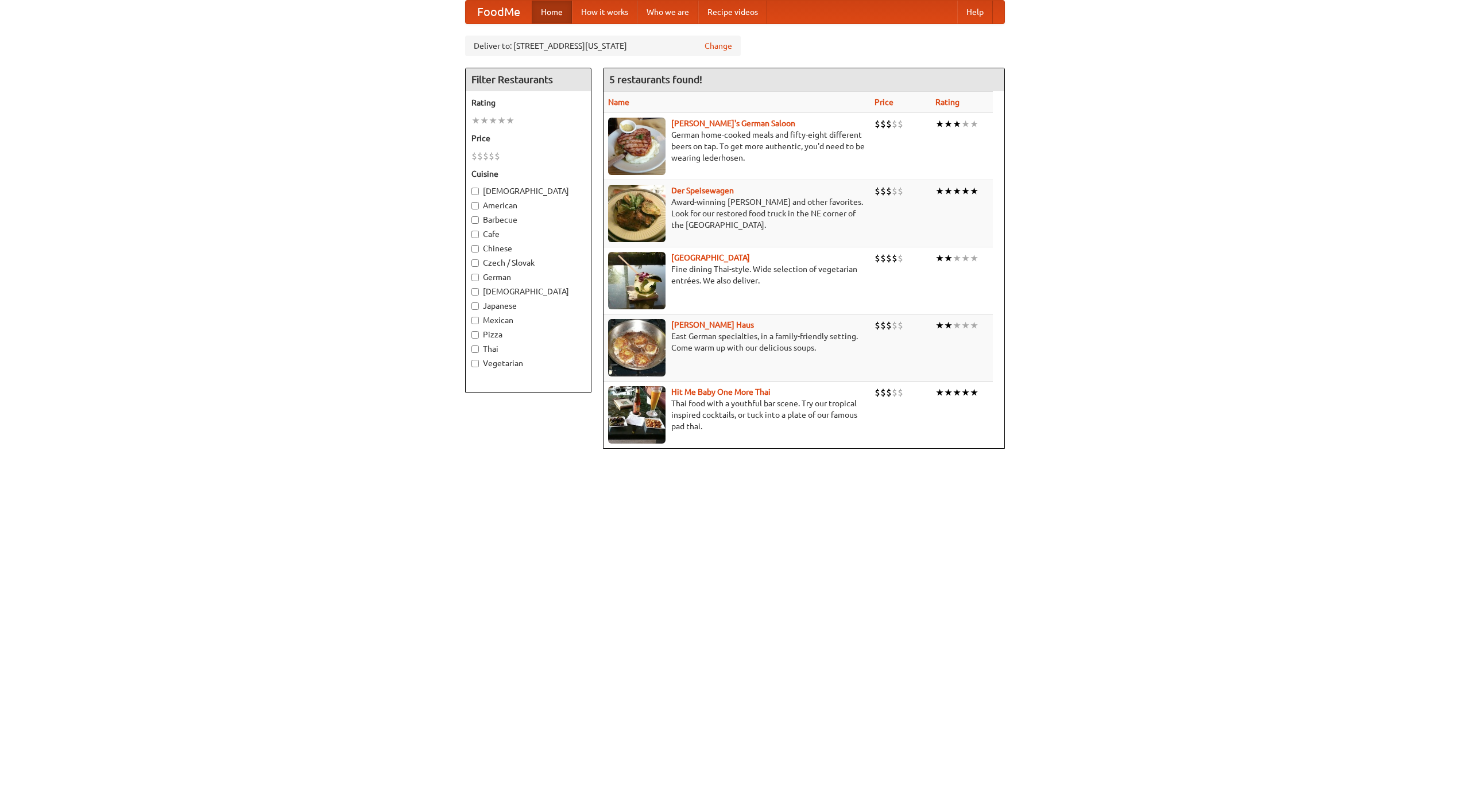 The width and height of the screenshot is (1470, 812). Describe the element at coordinates (475, 249) in the screenshot. I see `input: Chinese` at that location.